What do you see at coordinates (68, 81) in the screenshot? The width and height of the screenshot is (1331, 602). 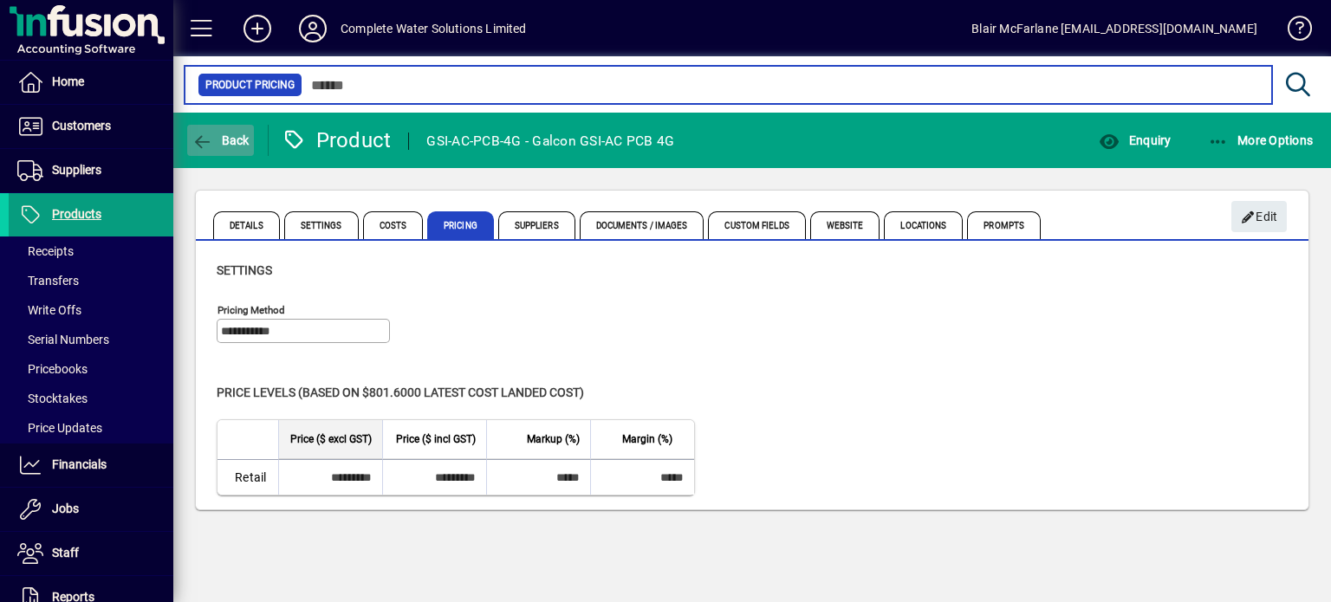 I see `span: Home` at bounding box center [68, 81].